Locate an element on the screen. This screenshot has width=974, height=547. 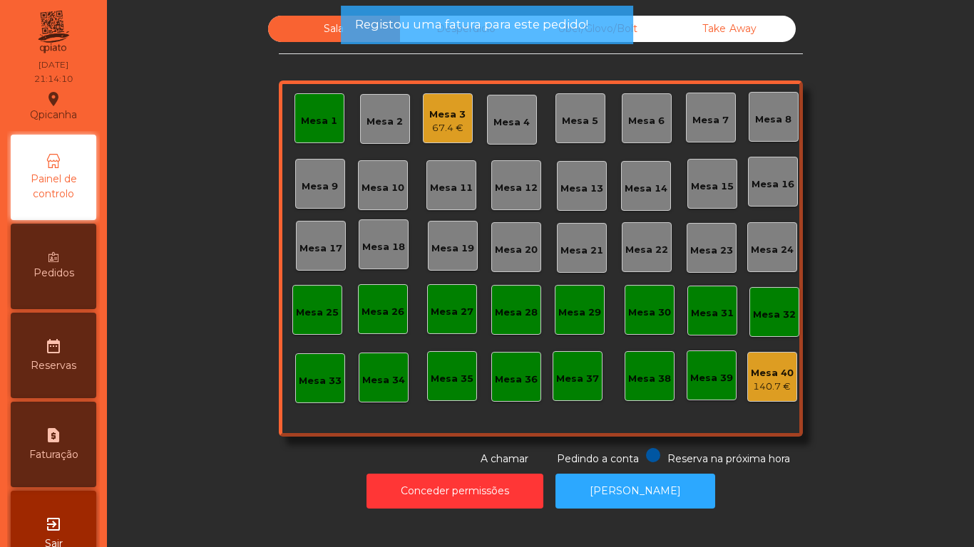
span: A chamar is located at coordinates (504, 459).